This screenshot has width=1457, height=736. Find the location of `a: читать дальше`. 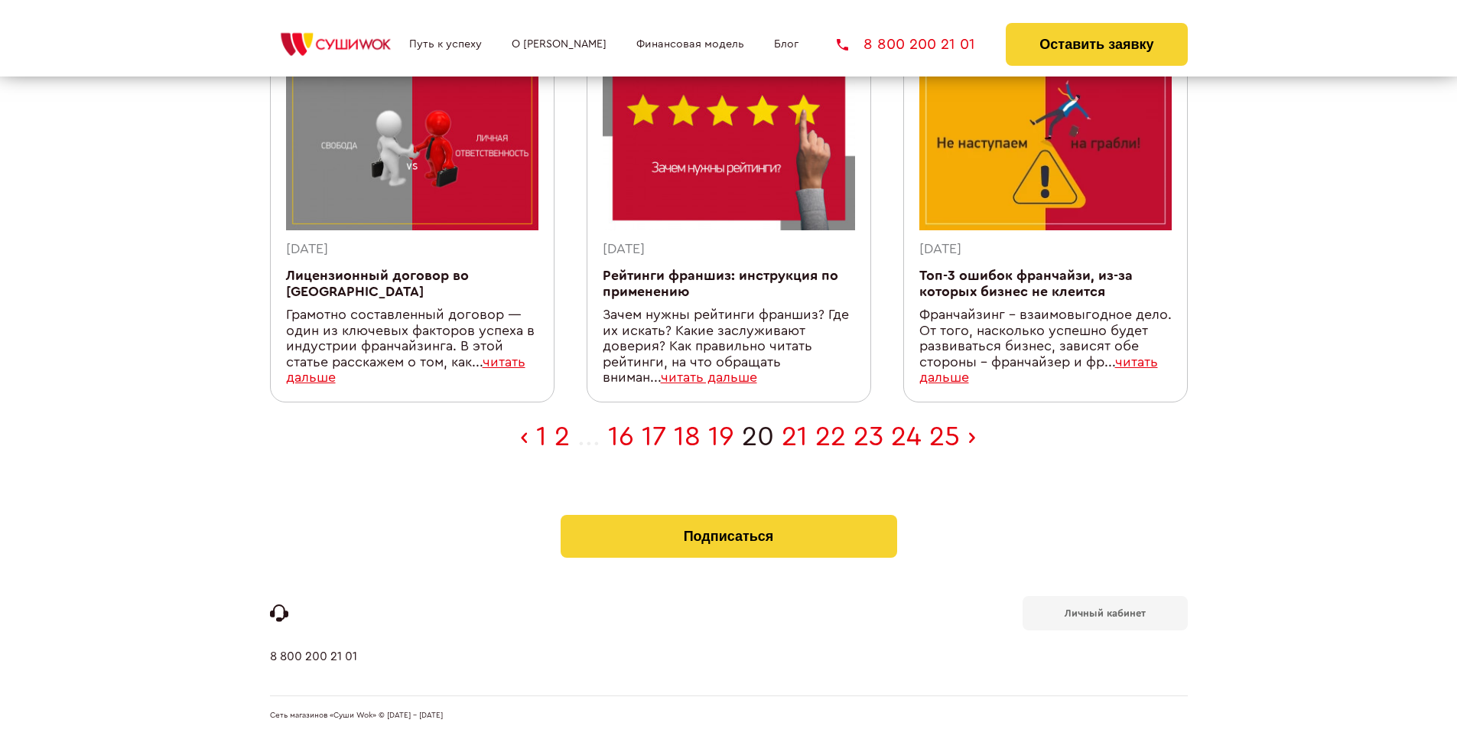

a: читать дальше is located at coordinates (709, 377).